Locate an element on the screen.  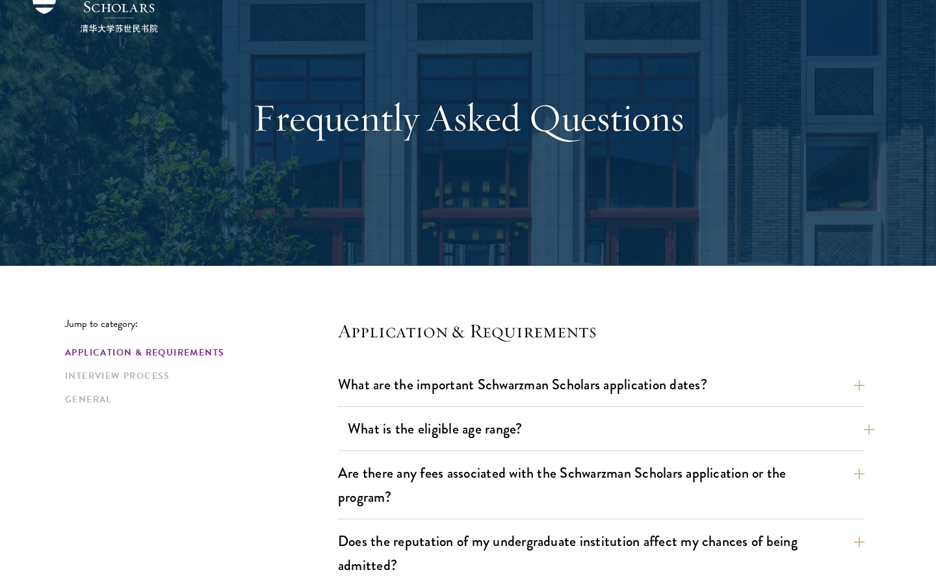
button: What are the important Schwarzman Scholars application dates? is located at coordinates (601, 384).